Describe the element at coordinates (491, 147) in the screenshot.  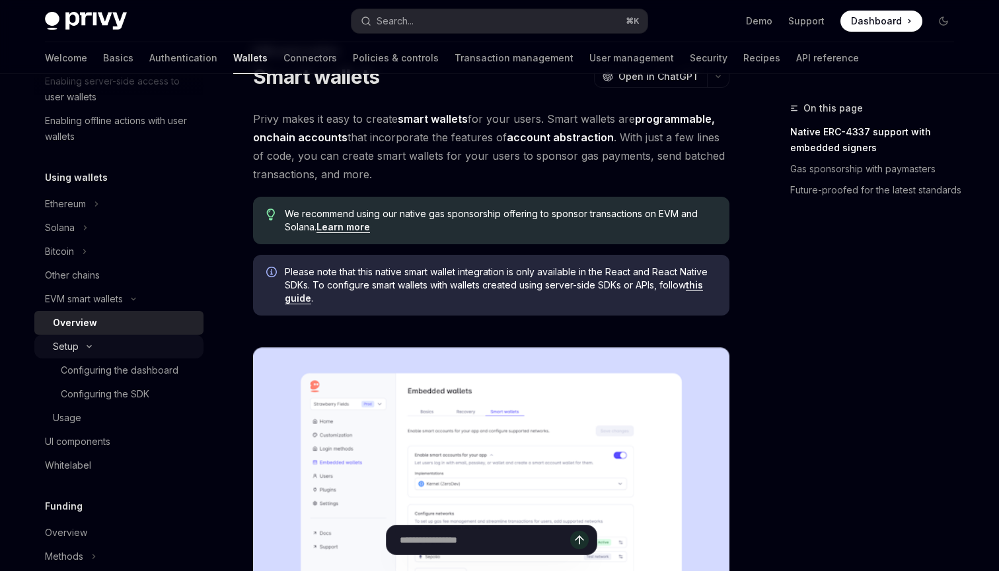
I see `span: Privy makes it easy to create for your users. Smart wallets are that incorporate the features of ...` at that location.